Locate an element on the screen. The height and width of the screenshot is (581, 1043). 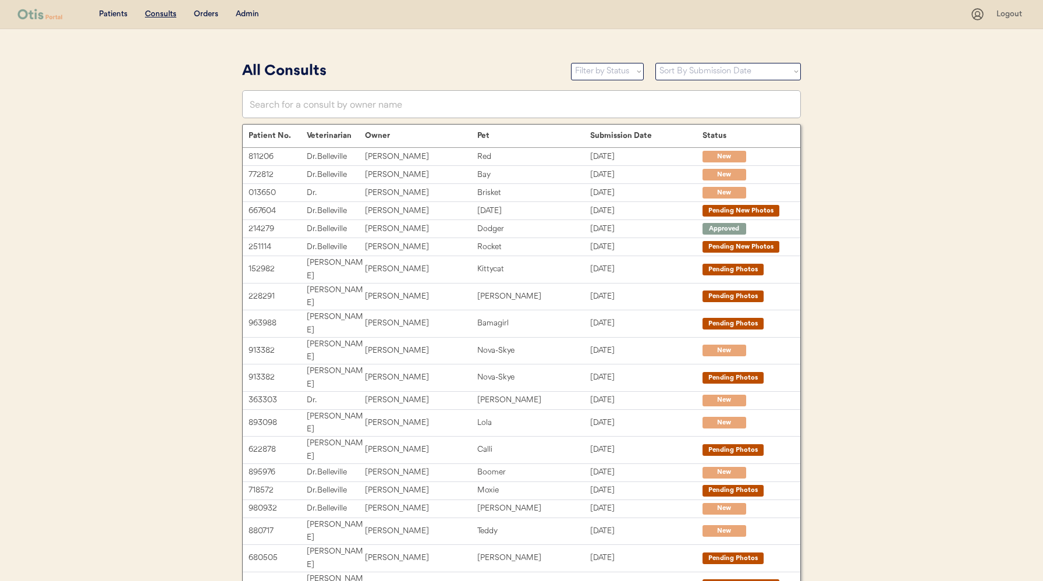
div: Red is located at coordinates (533, 157).